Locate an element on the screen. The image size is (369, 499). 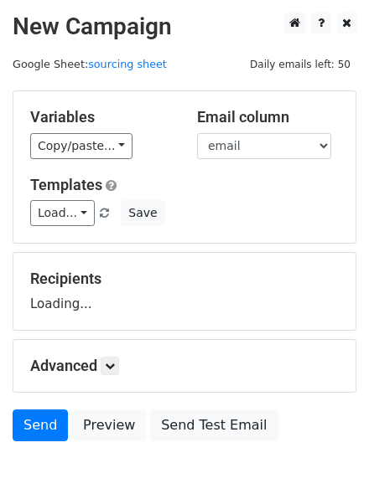
a: Copy/paste... is located at coordinates (81, 146).